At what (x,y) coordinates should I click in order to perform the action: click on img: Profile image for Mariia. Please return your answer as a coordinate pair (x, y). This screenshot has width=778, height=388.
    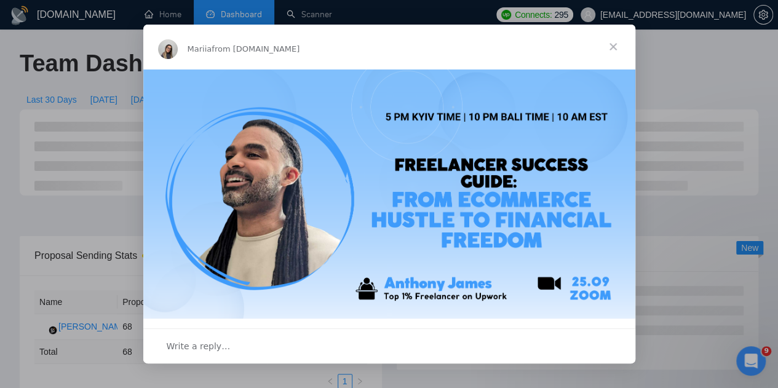
    Looking at the image, I should click on (168, 49).